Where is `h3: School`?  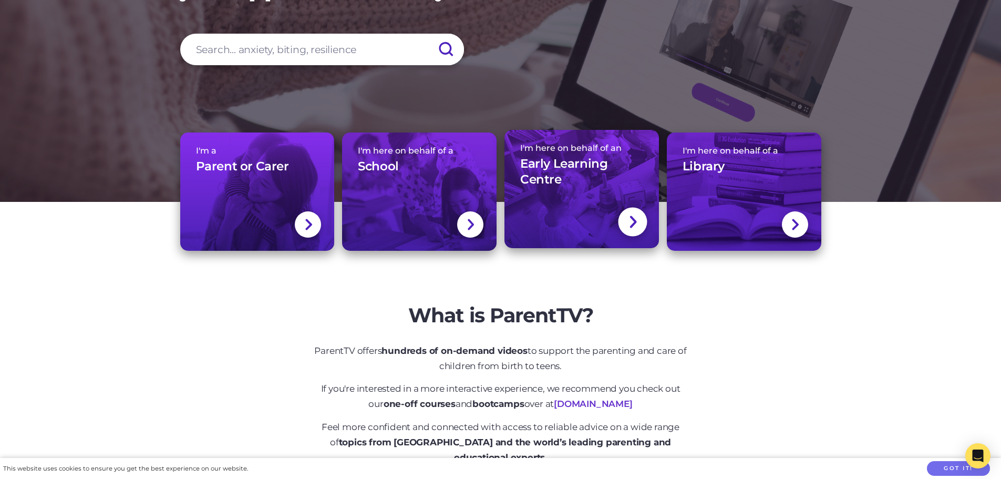
h3: School is located at coordinates (378, 167).